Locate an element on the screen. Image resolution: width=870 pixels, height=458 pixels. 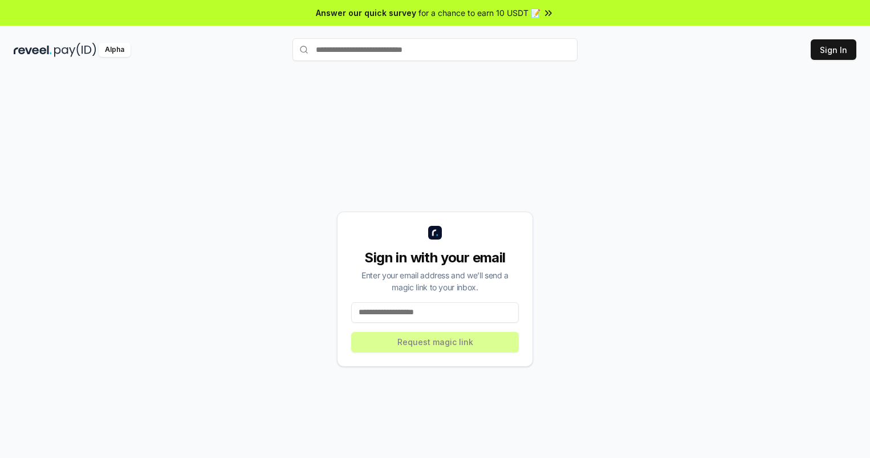
span: Answer our quick survey is located at coordinates (366, 13).